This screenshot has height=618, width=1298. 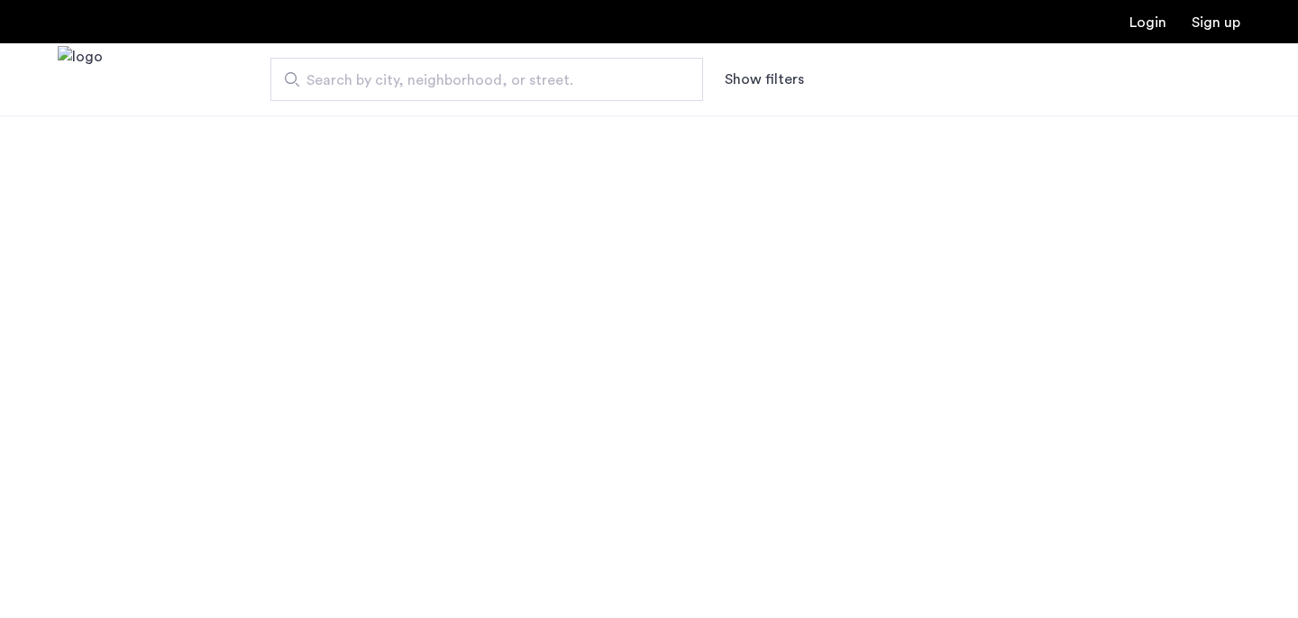 I want to click on a: Registration, so click(x=1216, y=23).